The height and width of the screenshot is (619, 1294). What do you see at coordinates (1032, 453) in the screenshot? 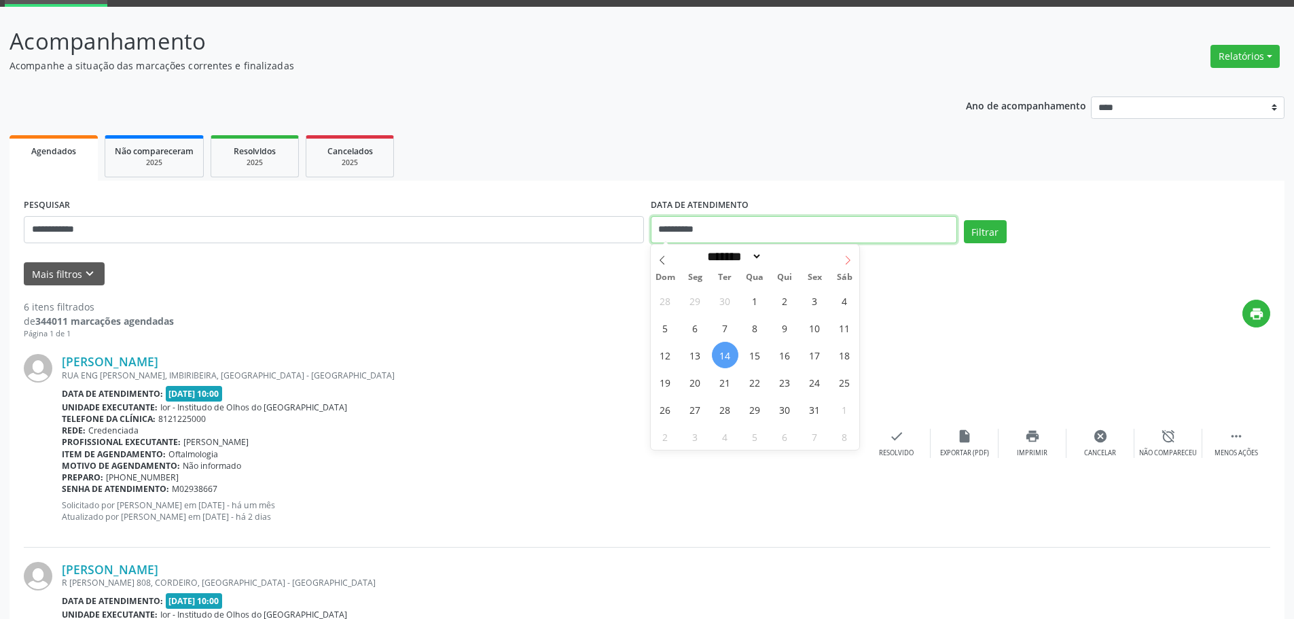
I see `div: Imprimir` at bounding box center [1032, 453].